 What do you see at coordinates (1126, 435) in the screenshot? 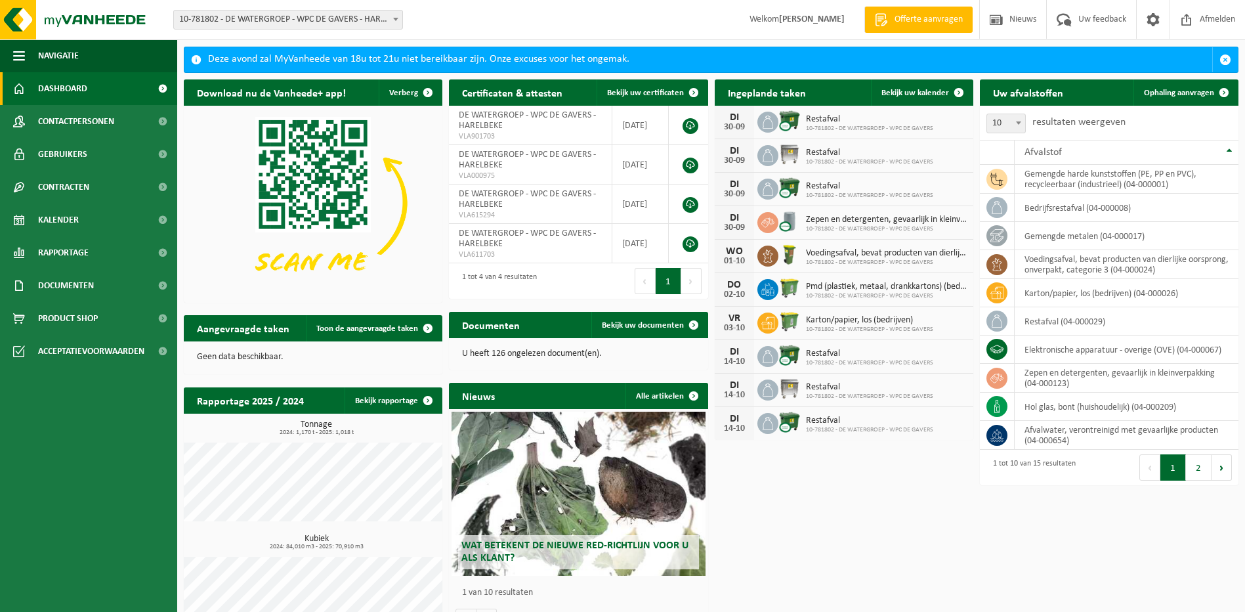
I see `td: afvalwater, verontreinigd met gevaarlijke producten (04-000654)` at bounding box center [1126, 435].